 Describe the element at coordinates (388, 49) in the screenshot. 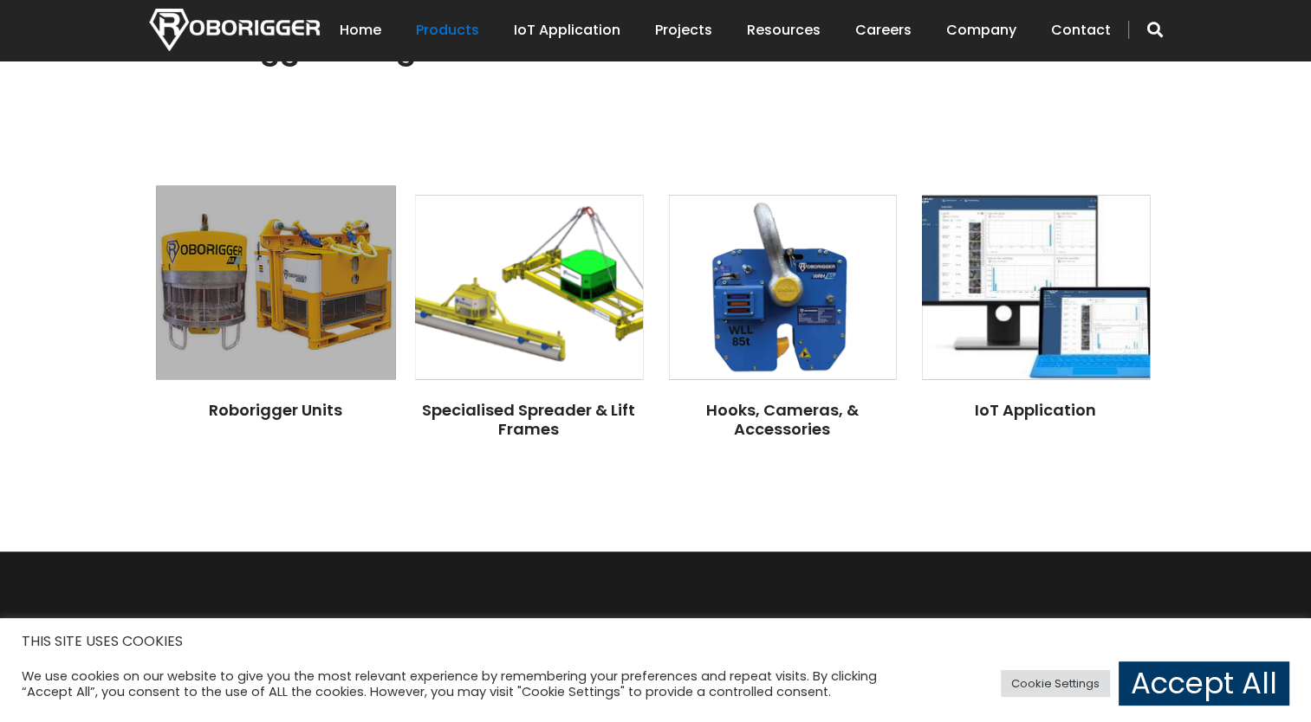

I see `h2: Roborigger Range of Products` at that location.